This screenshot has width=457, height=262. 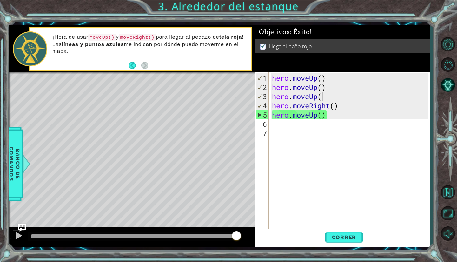 What do you see at coordinates (290, 46) in the screenshot?
I see `p: Llega al paño rojo` at bounding box center [290, 46].